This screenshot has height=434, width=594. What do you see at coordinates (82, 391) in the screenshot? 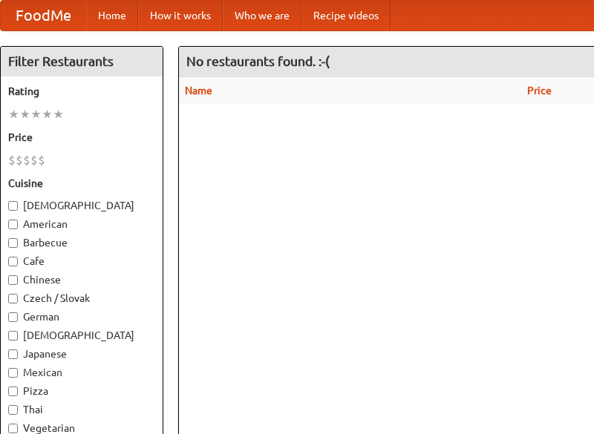
I see `label: Pizza` at bounding box center [82, 391].